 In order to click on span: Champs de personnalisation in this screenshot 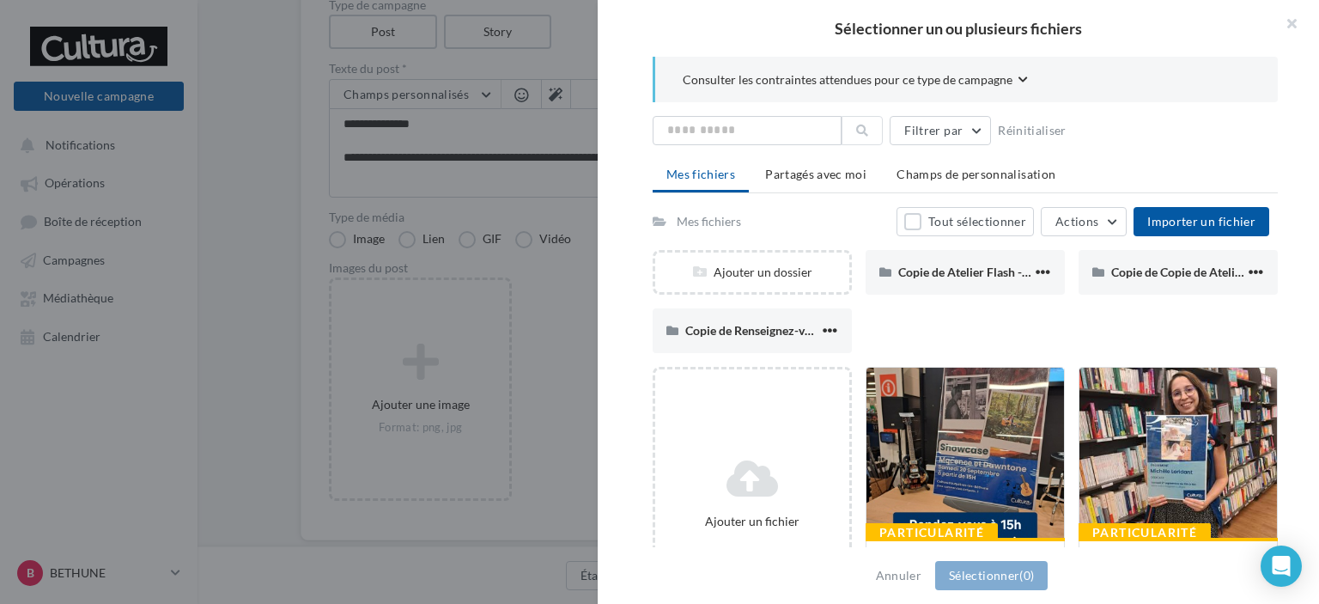, I will do `click(976, 173)`.